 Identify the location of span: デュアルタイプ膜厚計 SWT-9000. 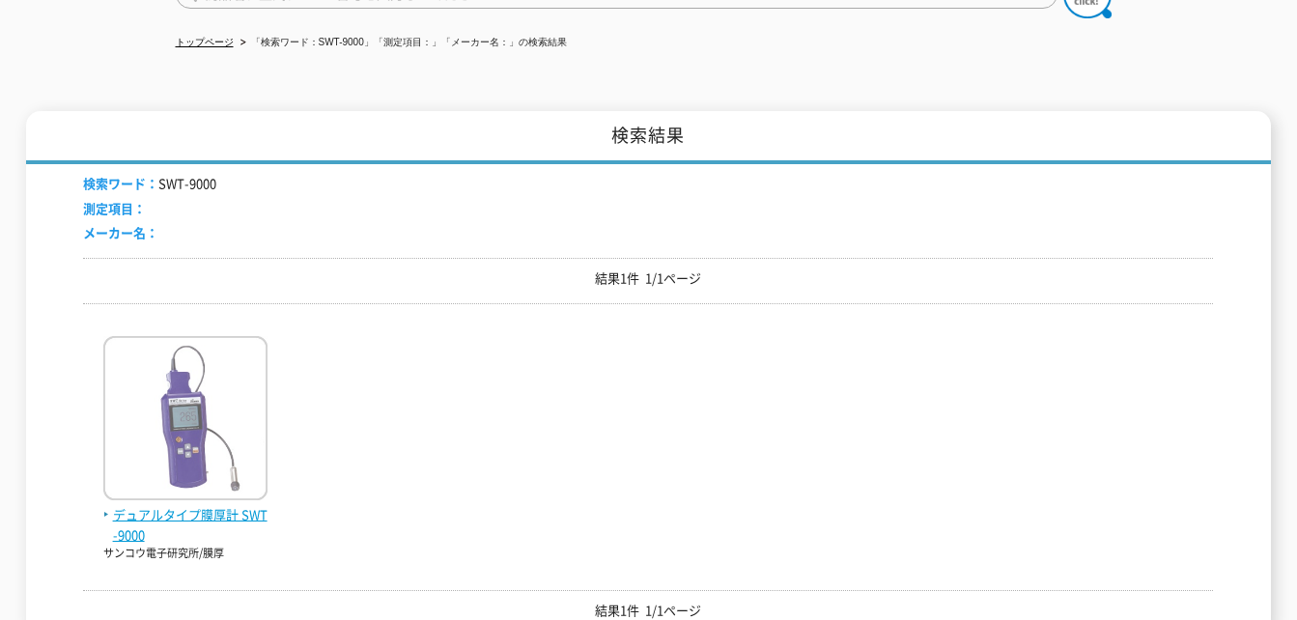
(185, 525).